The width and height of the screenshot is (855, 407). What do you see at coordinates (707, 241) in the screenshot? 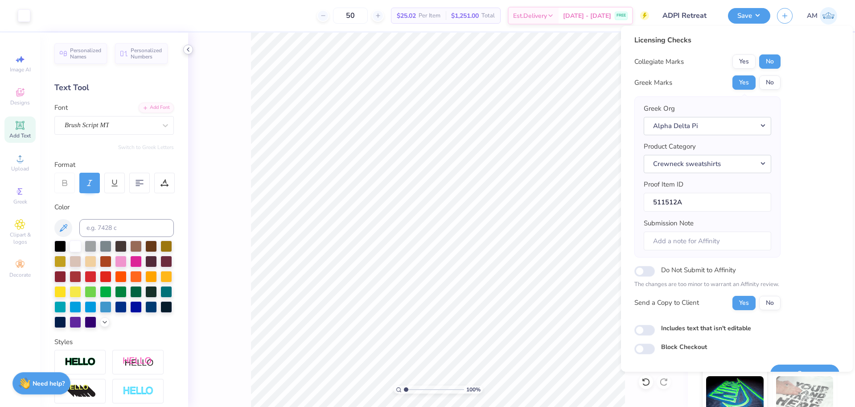
I see `input: Add a note for Affinity` at bounding box center [707, 241].